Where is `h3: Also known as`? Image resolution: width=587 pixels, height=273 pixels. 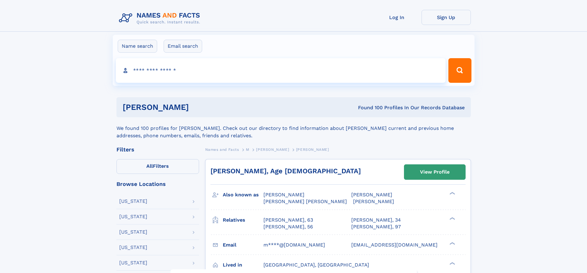
h3: Also known as is located at coordinates (243, 195).